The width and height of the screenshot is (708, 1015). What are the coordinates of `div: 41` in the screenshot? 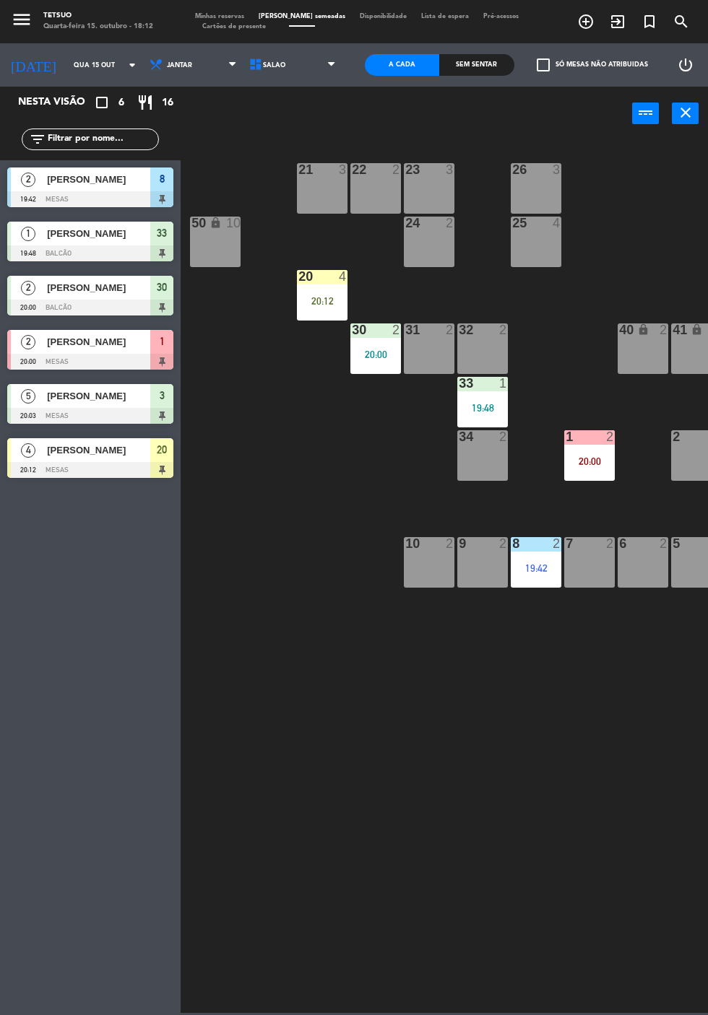 It's located at (672, 330).